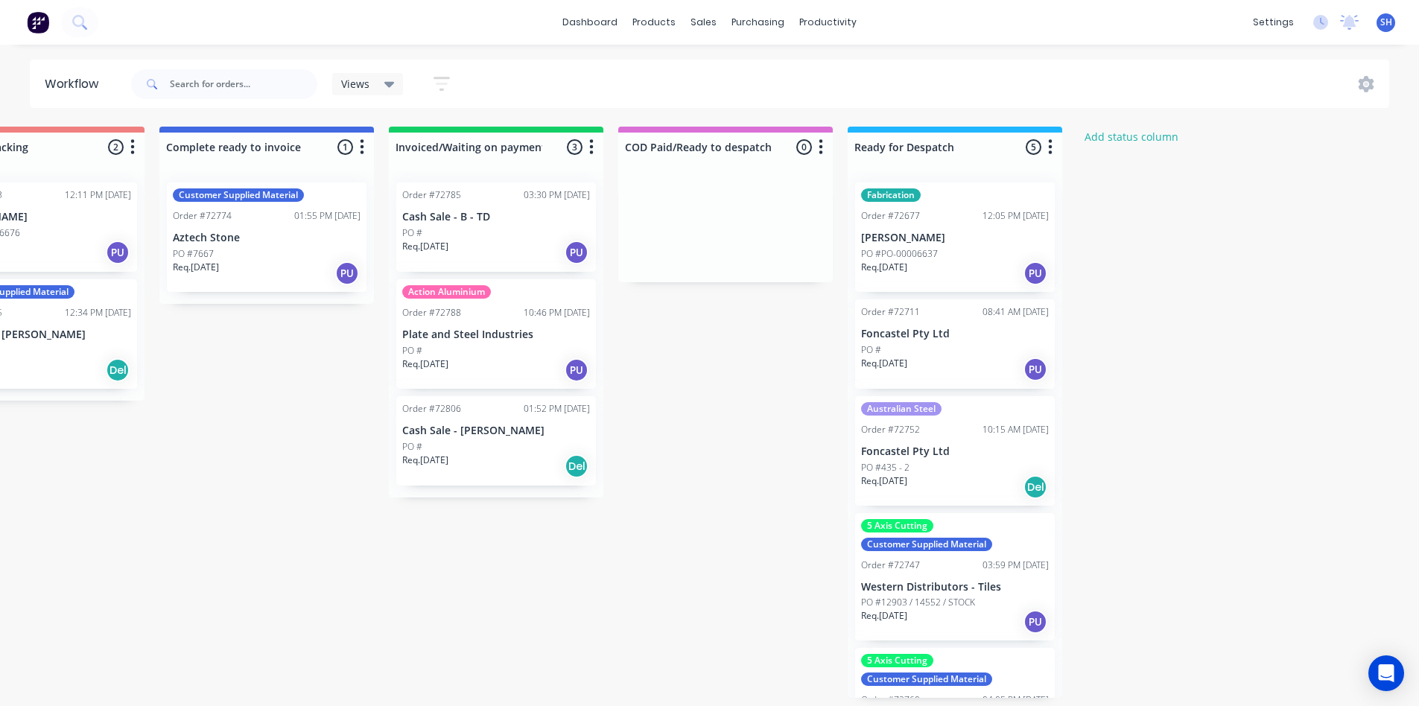 The height and width of the screenshot is (706, 1419). Describe the element at coordinates (202, 216) in the screenshot. I see `div: Order #72774` at that location.